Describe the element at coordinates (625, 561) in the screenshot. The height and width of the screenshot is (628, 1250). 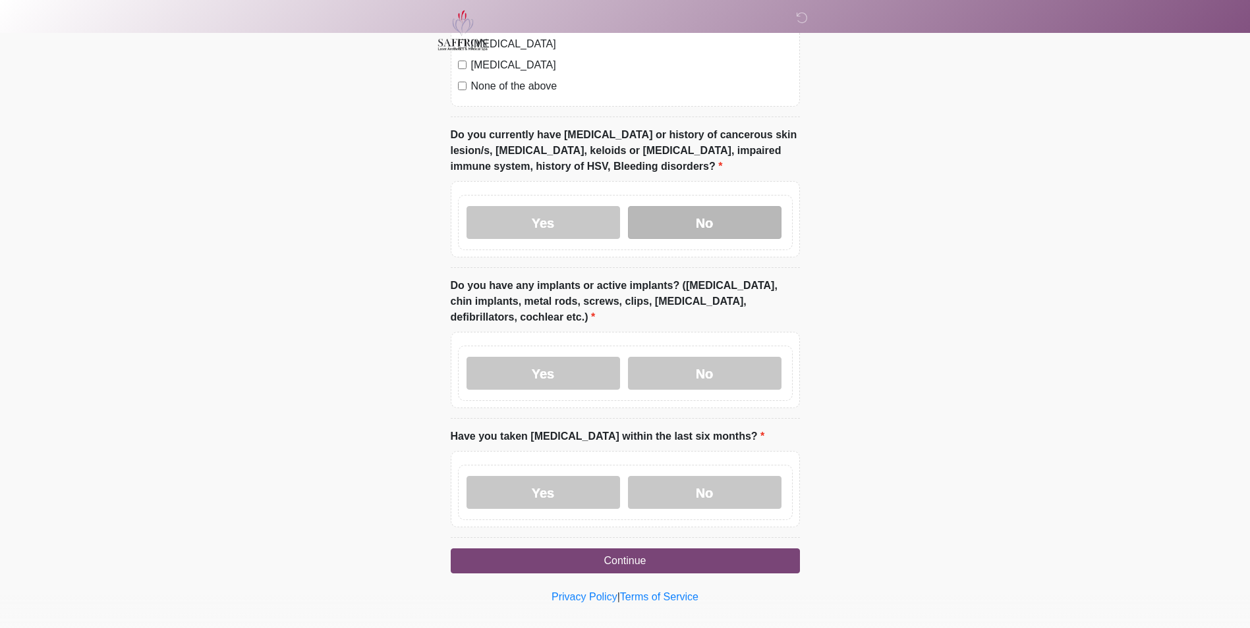
I see `button: Continue` at that location.